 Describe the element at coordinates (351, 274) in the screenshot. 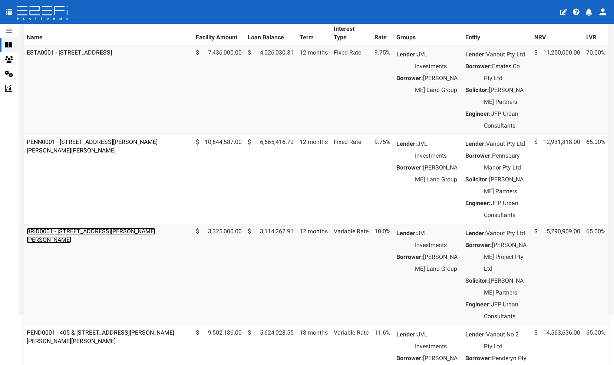

I see `td: Variable Rate` at that location.